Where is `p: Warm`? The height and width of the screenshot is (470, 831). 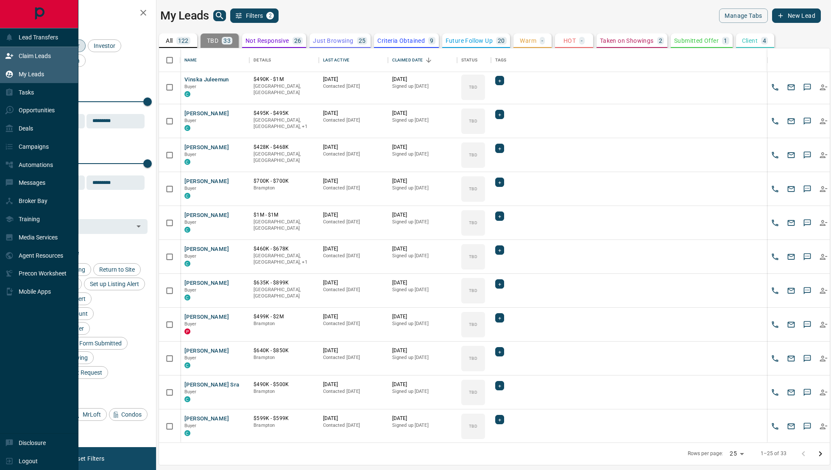 p: Warm is located at coordinates (528, 41).